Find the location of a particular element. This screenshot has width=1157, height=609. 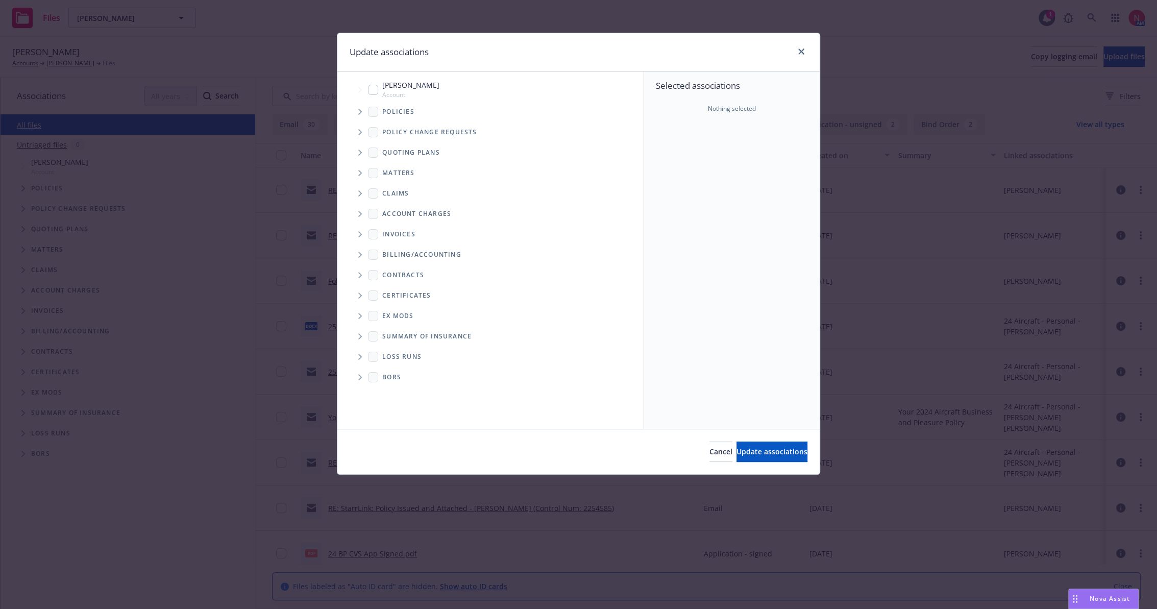

span: Account is located at coordinates (411, 94).